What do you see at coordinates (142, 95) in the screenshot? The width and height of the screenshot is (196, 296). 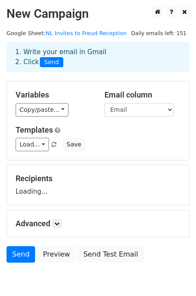 I see `h5: Email column` at bounding box center [142, 95].